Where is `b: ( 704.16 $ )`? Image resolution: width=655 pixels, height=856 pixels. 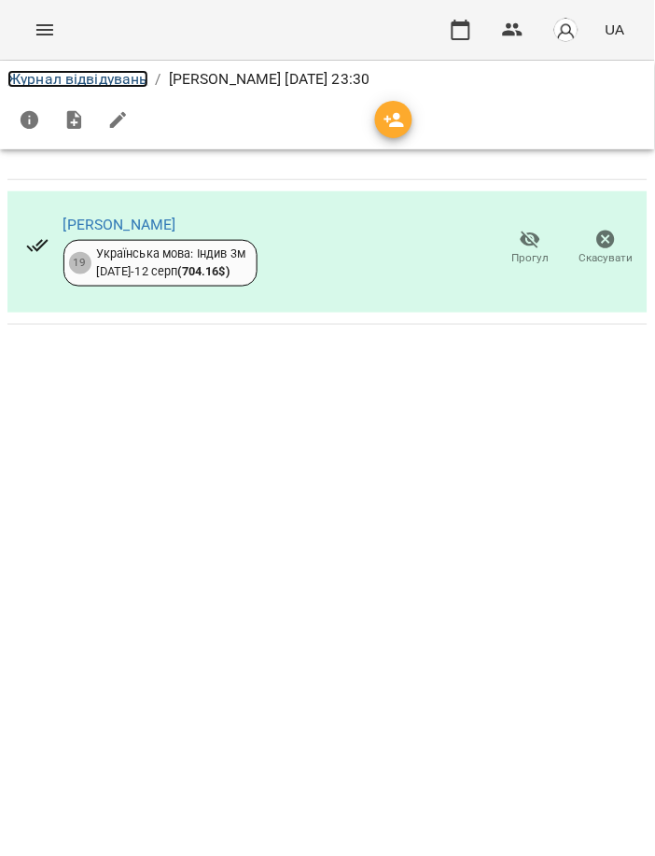 b: ( 704.16 $ ) is located at coordinates (204, 271).